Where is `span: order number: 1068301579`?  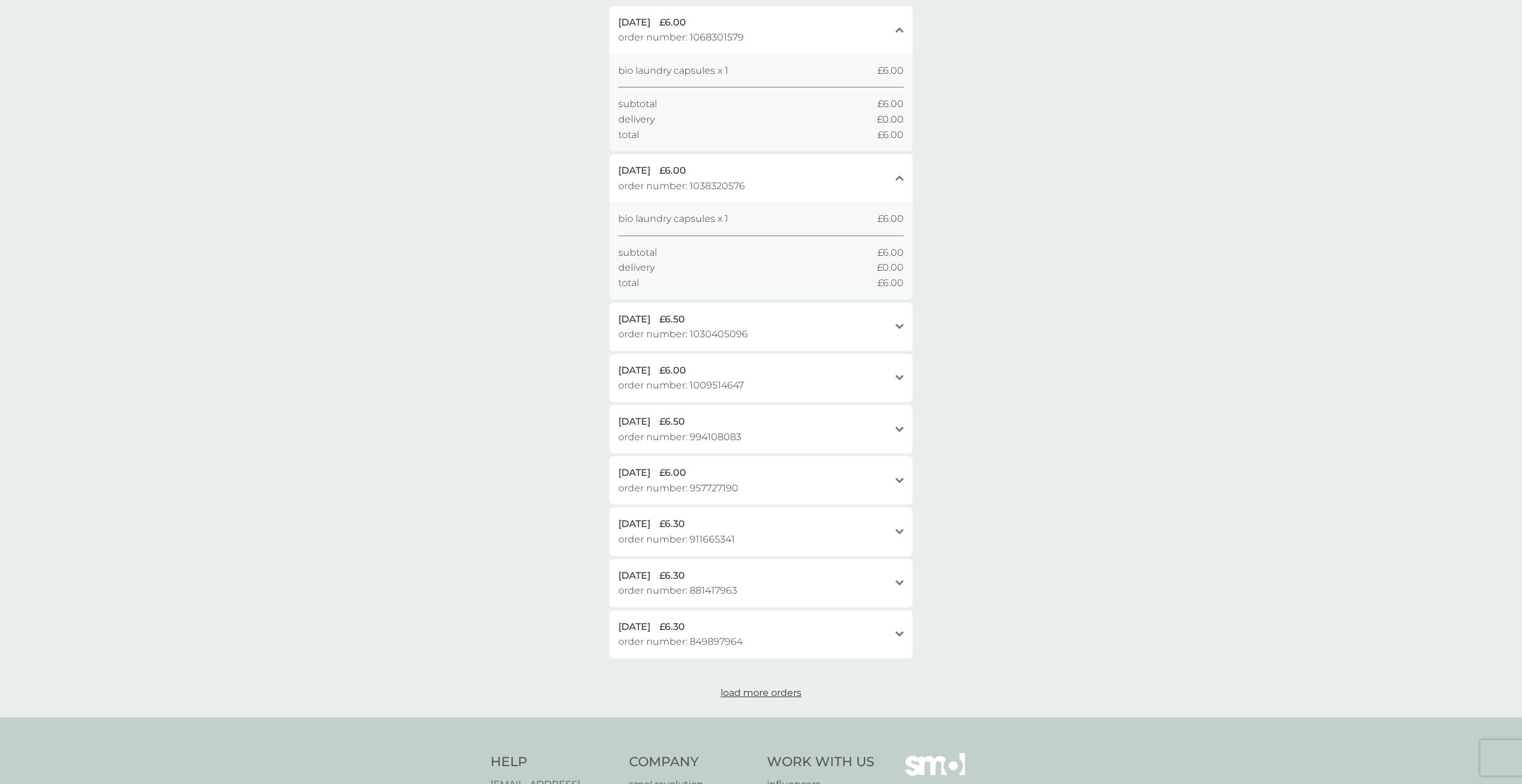
span: order number: 1068301579 is located at coordinates (681, 37).